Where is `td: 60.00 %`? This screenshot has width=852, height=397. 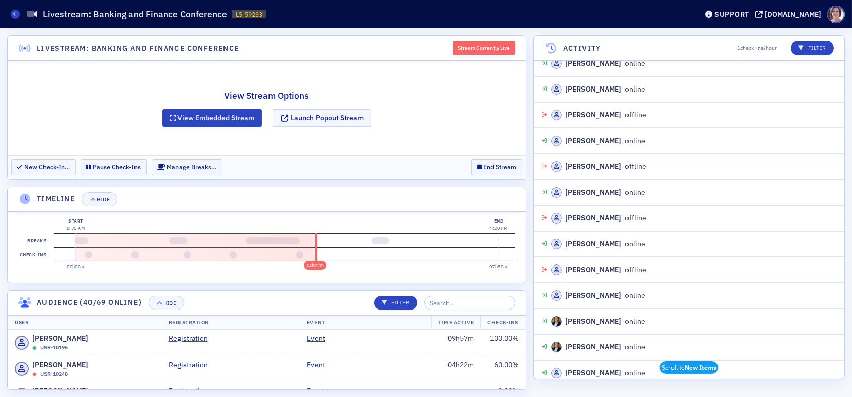 td: 60.00 % is located at coordinates (503, 369).